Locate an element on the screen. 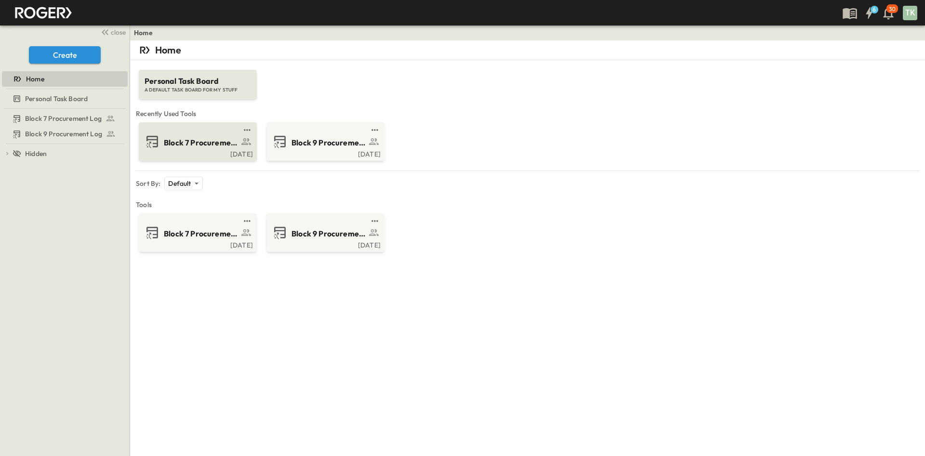  span: Recently Used Tools is located at coordinates (527, 114).